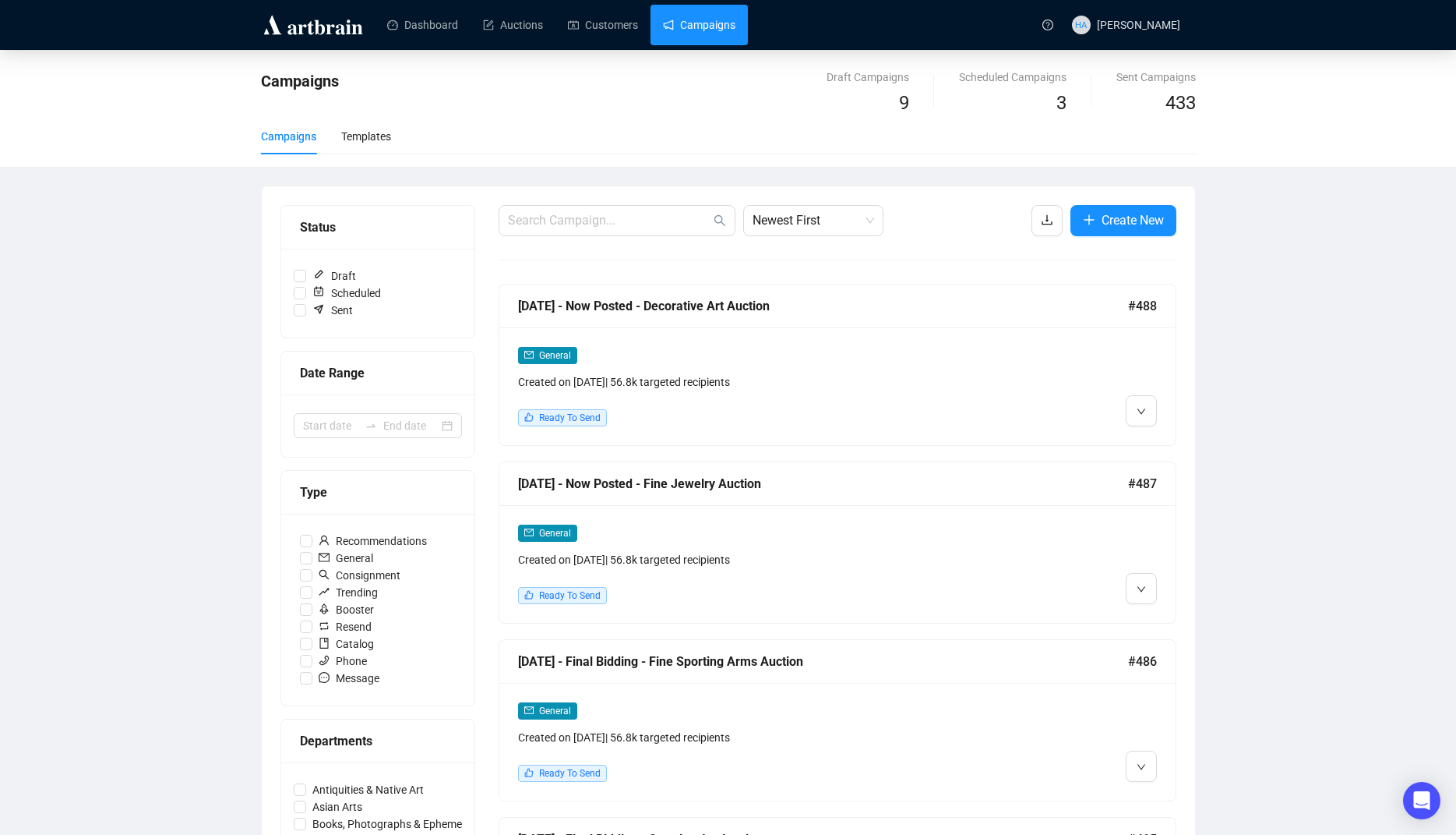 The height and width of the screenshot is (835, 1456). Describe the element at coordinates (1156, 78) in the screenshot. I see `div: Sent Campaigns` at that location.